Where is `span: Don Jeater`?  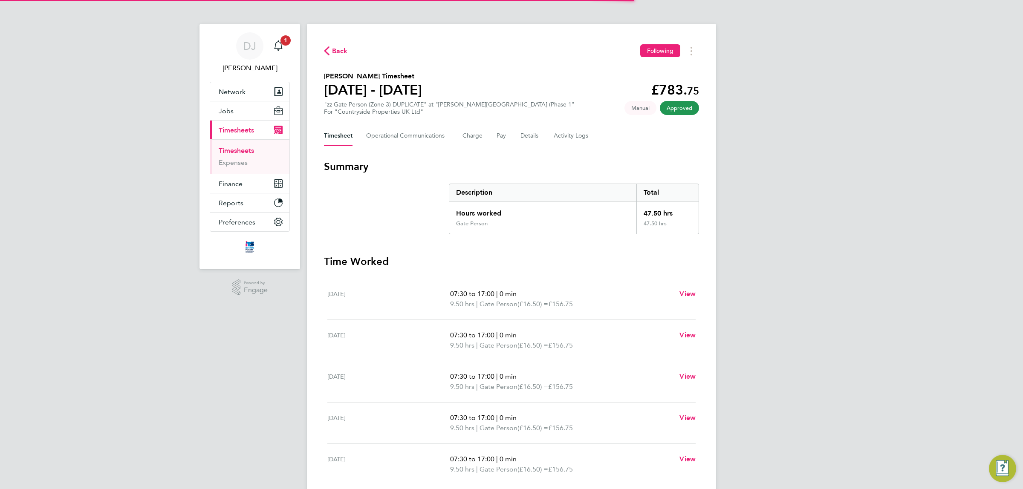 span: Don Jeater is located at coordinates (250, 68).